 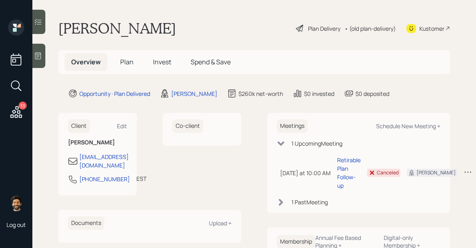 What do you see at coordinates (115, 94) in the screenshot?
I see `div: Opportunity · Plan Delivered` at bounding box center [115, 94].